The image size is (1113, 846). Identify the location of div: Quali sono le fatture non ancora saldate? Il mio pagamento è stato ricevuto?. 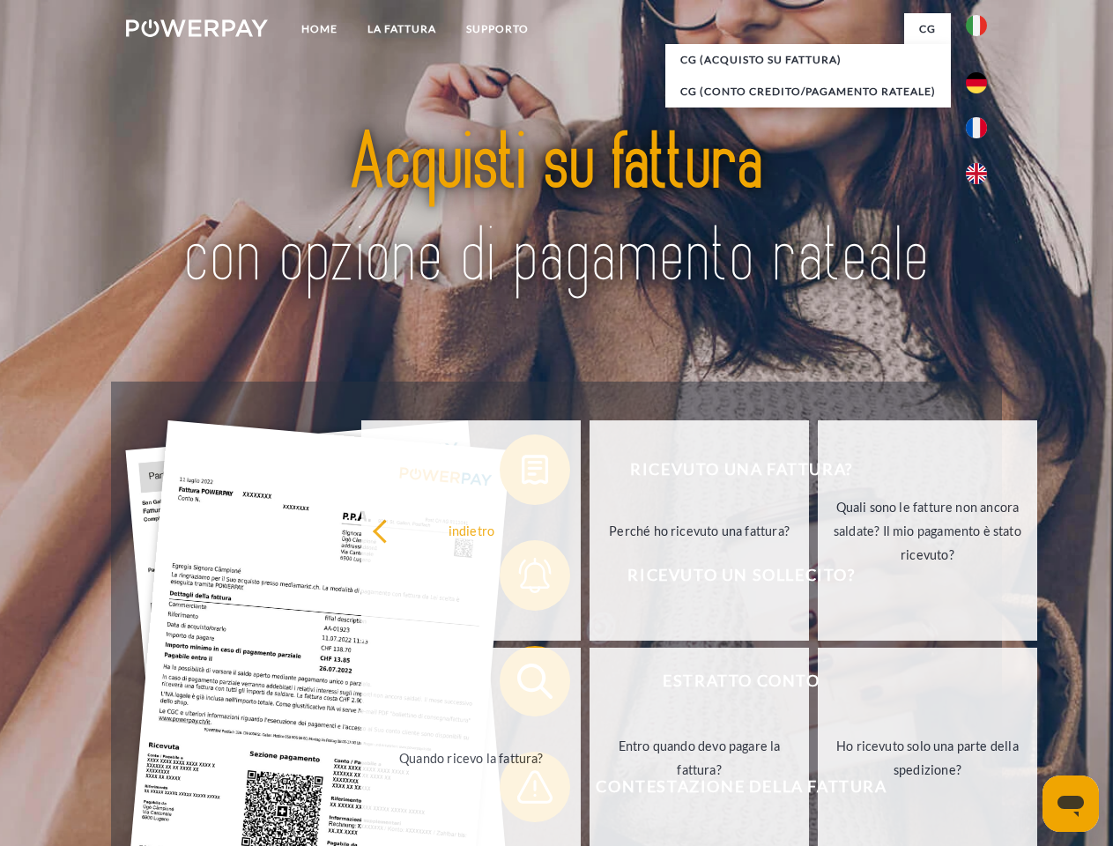
(927, 530).